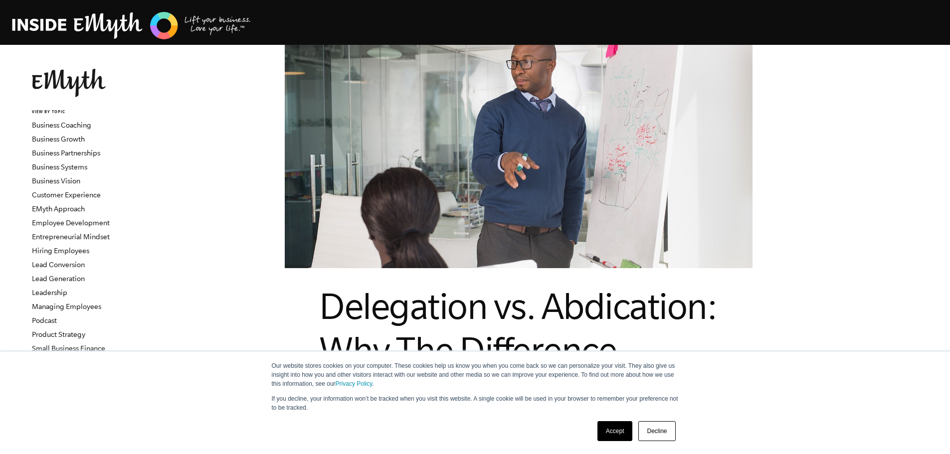 The width and height of the screenshot is (950, 454). Describe the element at coordinates (475, 375) in the screenshot. I see `p: Our website stores cookies on your computer. These cookies help us know you when you come back so...` at that location.